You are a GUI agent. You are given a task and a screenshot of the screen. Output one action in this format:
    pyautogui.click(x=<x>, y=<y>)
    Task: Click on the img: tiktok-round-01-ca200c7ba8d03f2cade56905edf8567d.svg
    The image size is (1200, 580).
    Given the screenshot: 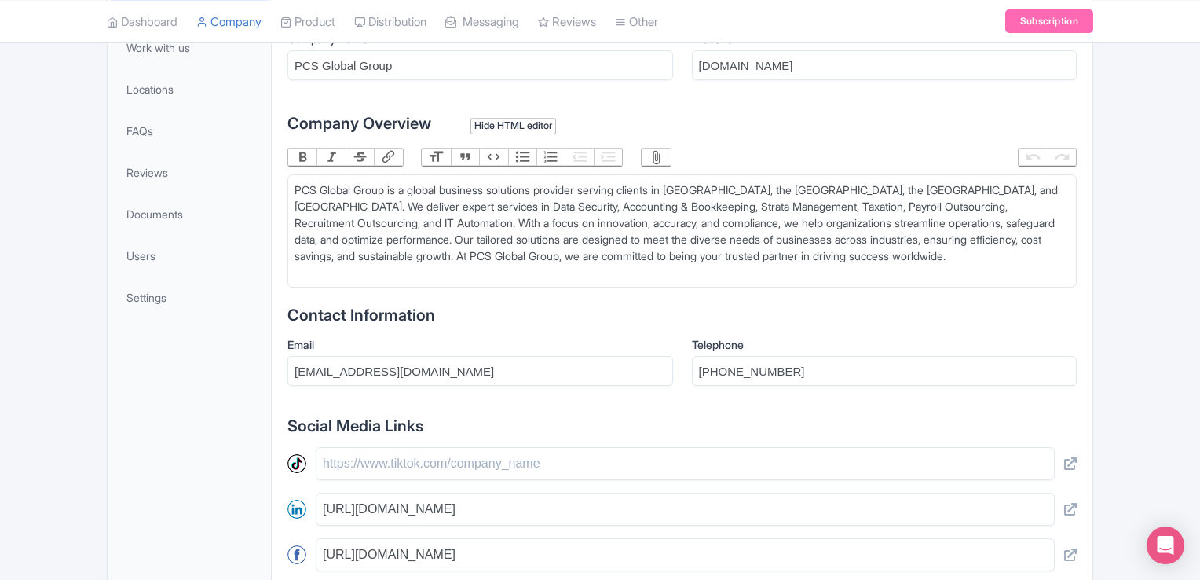 What is the action you would take?
    pyautogui.click(x=297, y=463)
    